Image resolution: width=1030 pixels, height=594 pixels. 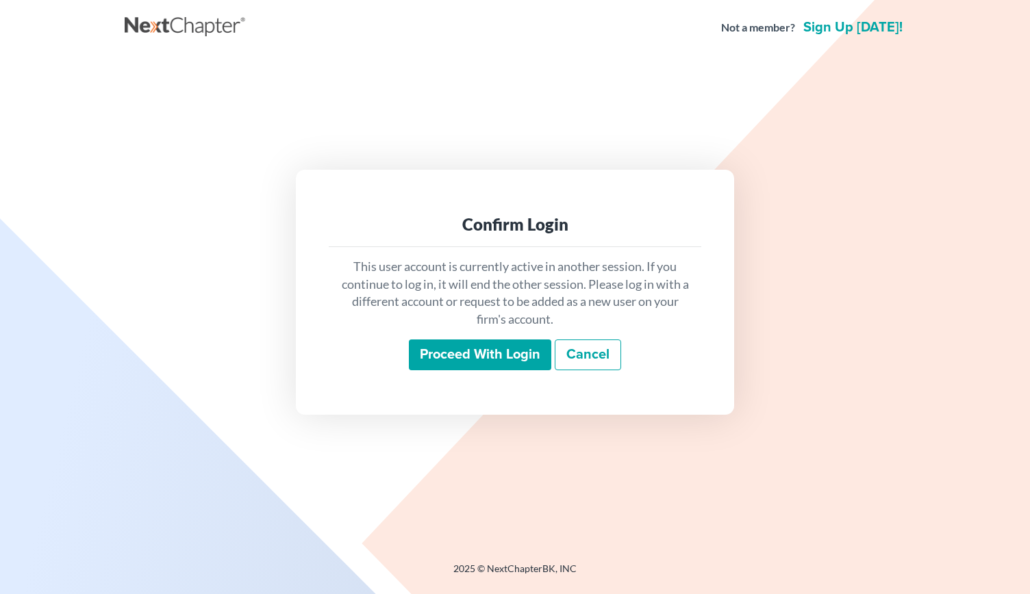 I want to click on div: 2025 © NextChapterBK, INC, so click(x=515, y=574).